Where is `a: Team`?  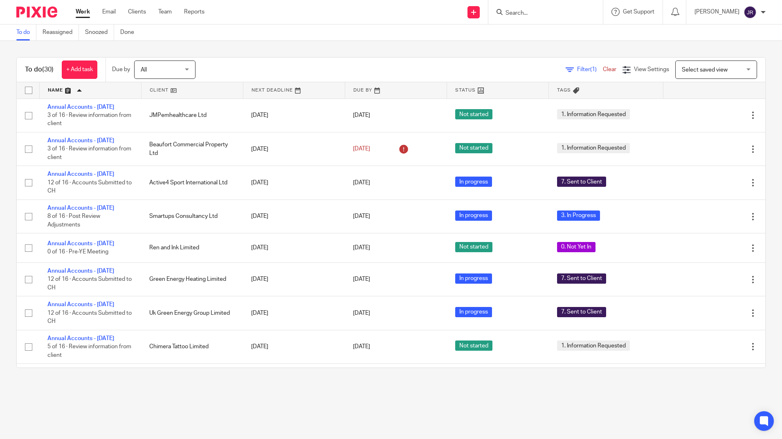
a: Team is located at coordinates (165, 12).